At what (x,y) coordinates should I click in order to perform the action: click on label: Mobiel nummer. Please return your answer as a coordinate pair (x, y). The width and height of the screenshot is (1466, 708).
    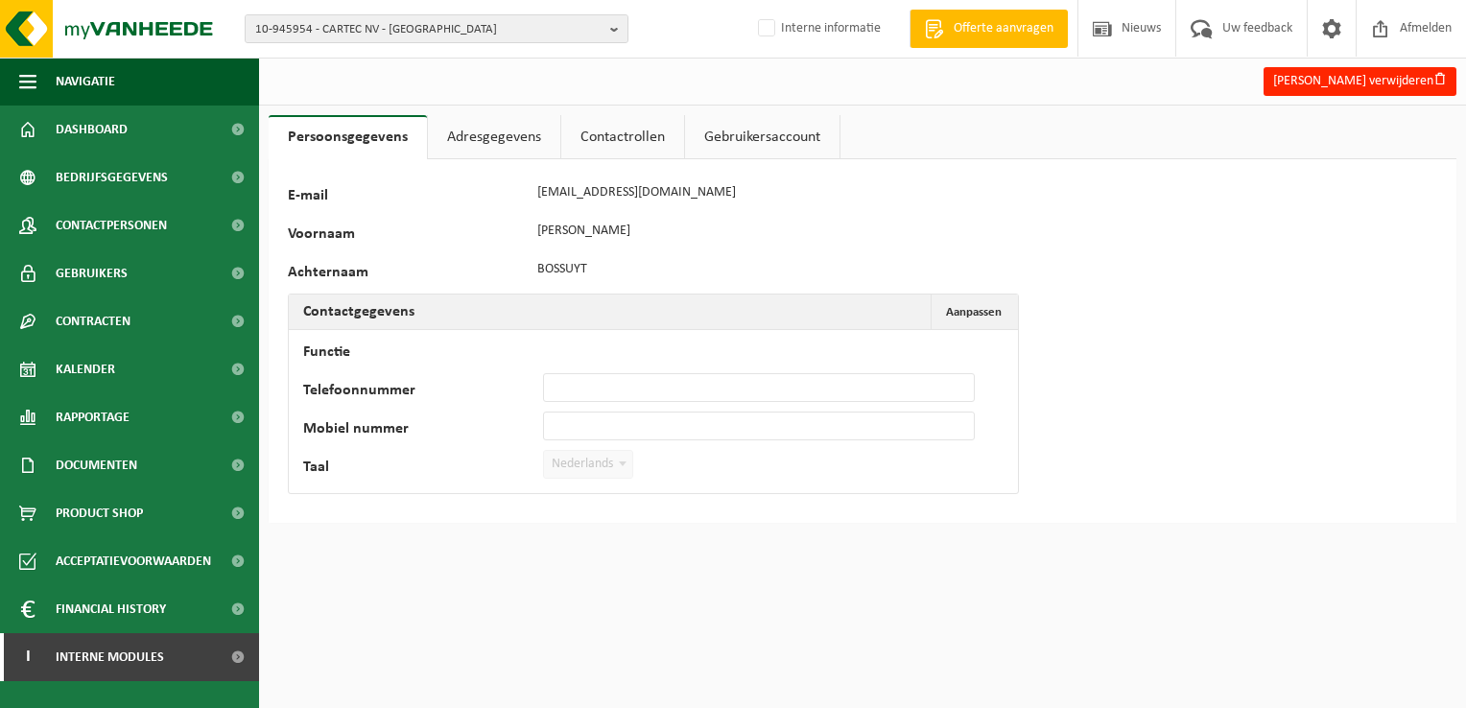
    Looking at the image, I should click on (423, 431).